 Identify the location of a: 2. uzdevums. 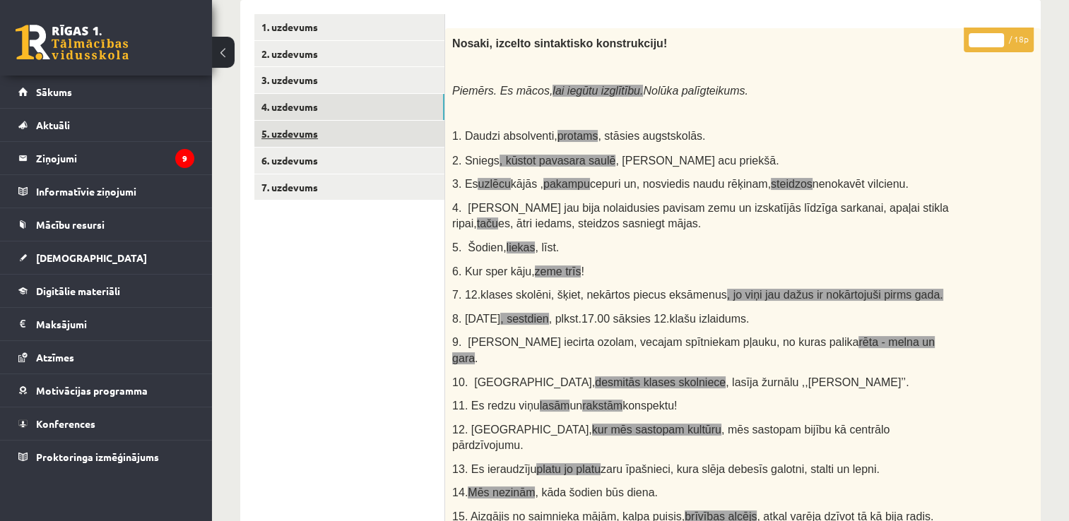
(349, 54).